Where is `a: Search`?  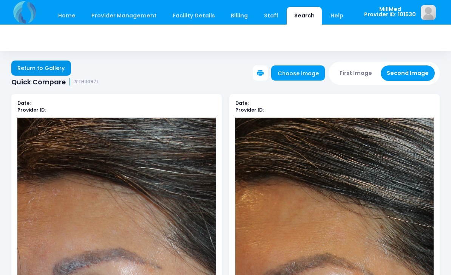 a: Search is located at coordinates (304, 15).